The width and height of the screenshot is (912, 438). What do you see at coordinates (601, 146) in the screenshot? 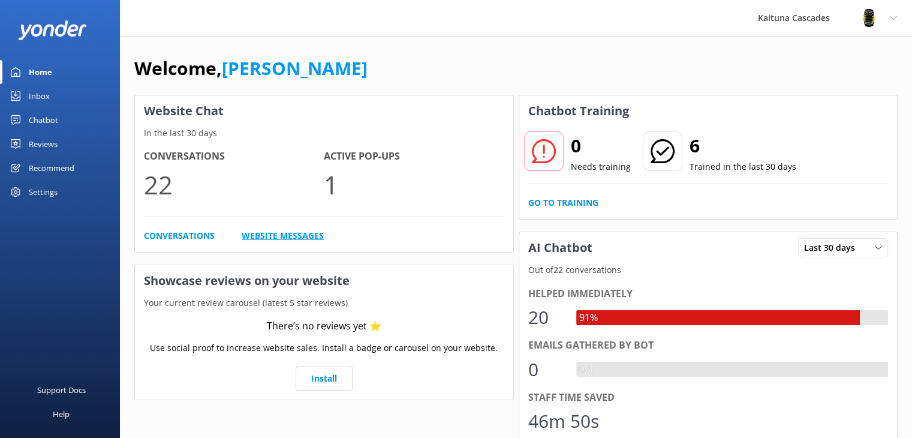
I see `h2: 0` at bounding box center [601, 146].